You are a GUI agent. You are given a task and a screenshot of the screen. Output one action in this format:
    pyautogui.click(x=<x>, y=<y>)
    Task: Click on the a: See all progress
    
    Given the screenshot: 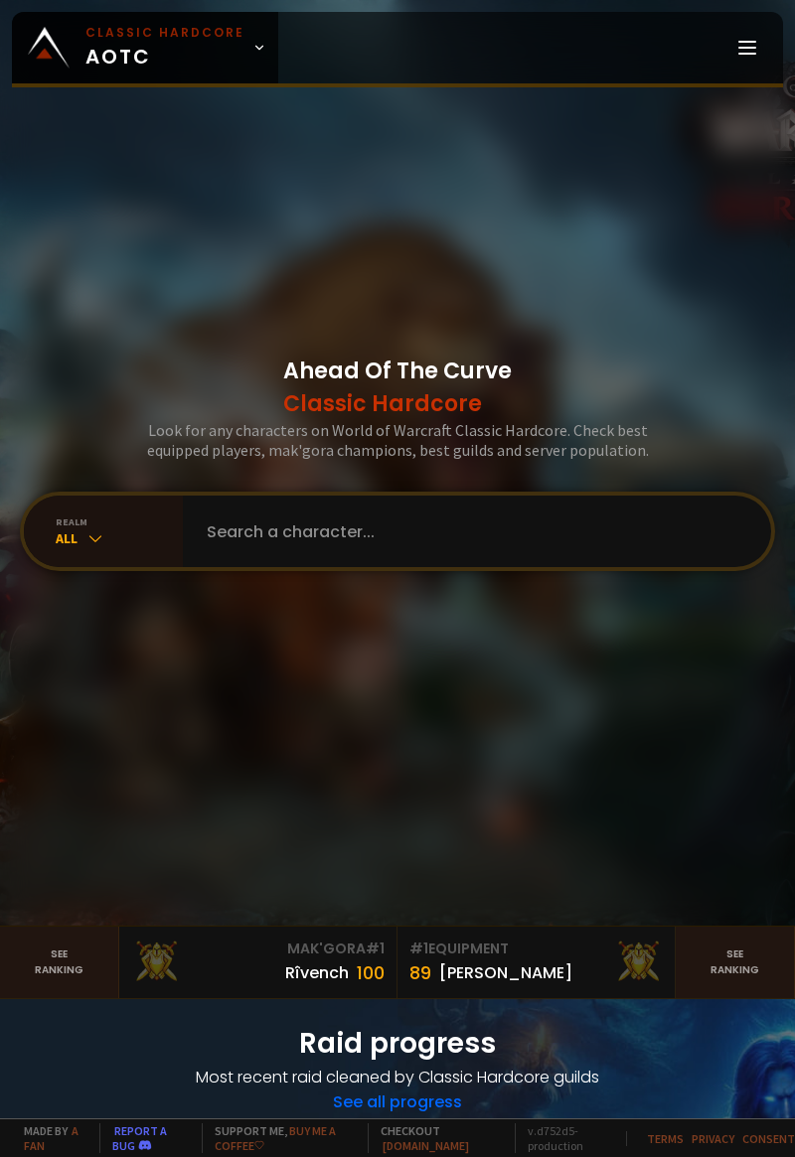 What is the action you would take?
    pyautogui.click(x=397, y=1102)
    